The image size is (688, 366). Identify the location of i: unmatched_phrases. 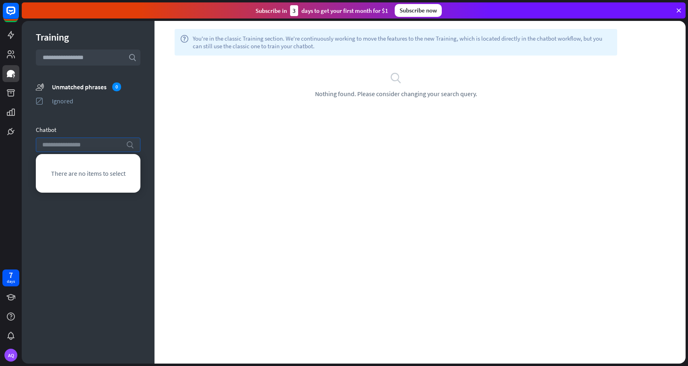
(40, 86).